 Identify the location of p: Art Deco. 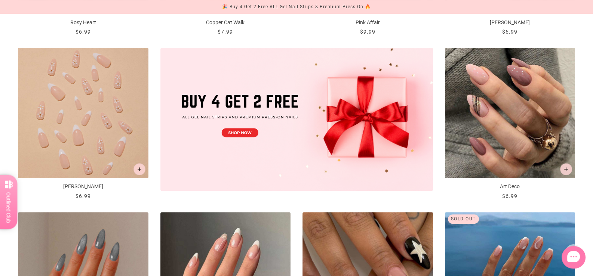
(510, 187).